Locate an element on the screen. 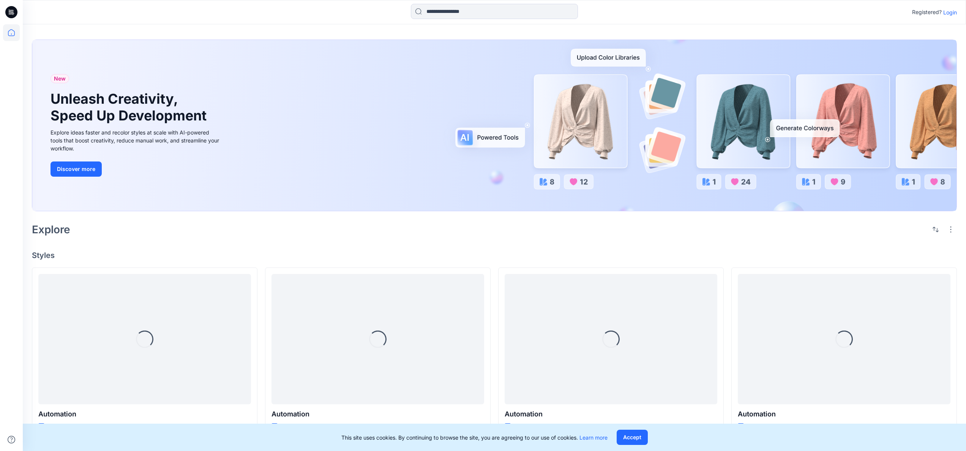 This screenshot has width=966, height=451. span: New is located at coordinates (60, 79).